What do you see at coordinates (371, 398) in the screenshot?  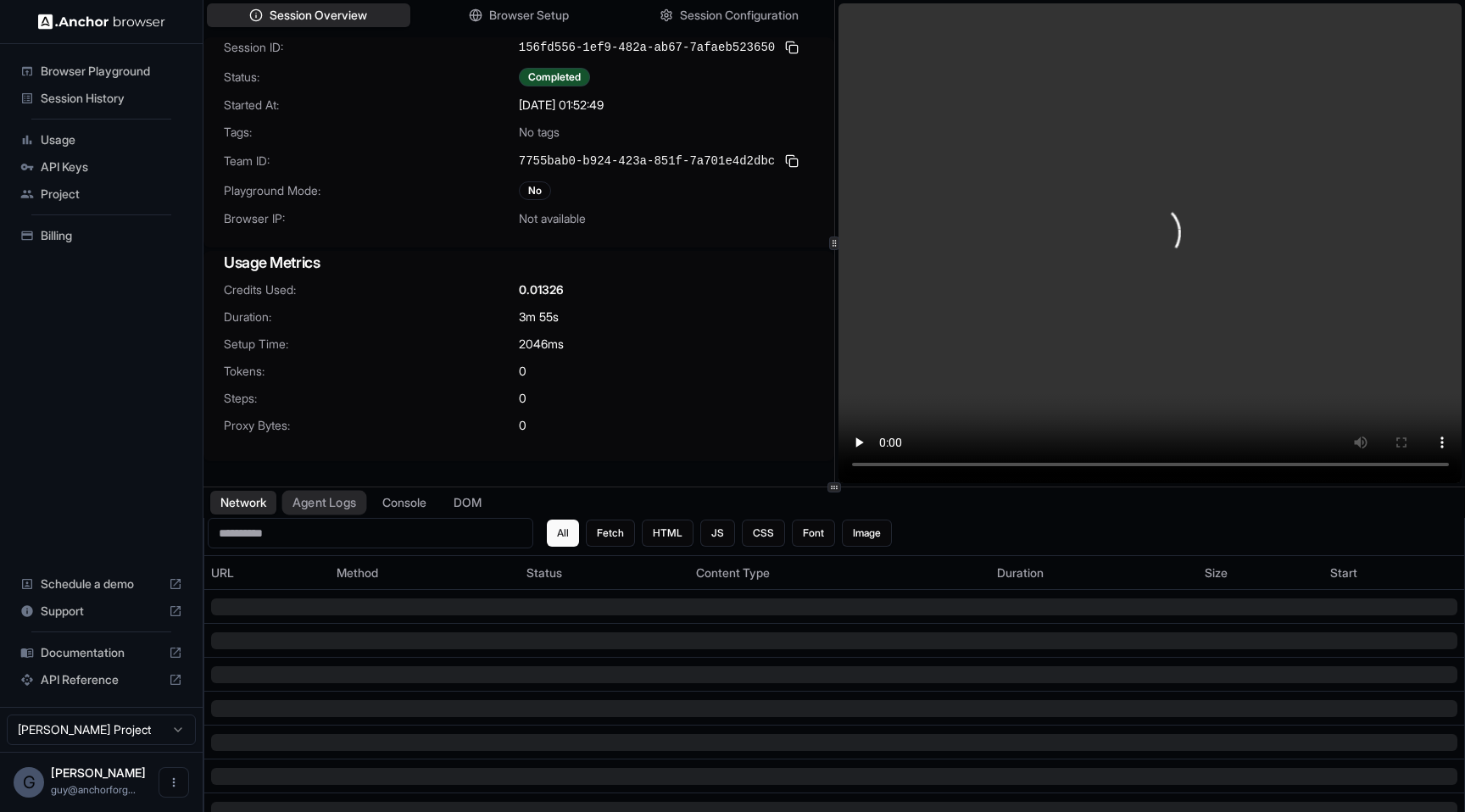 I see `span: Steps:` at bounding box center [371, 398].